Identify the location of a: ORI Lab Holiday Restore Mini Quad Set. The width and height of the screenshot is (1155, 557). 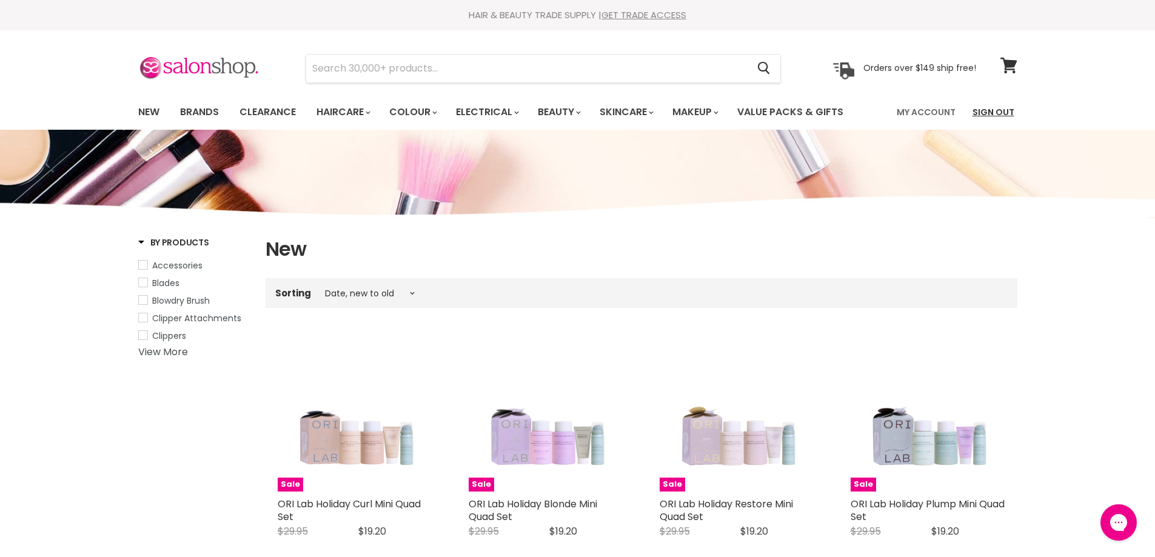
(726, 510).